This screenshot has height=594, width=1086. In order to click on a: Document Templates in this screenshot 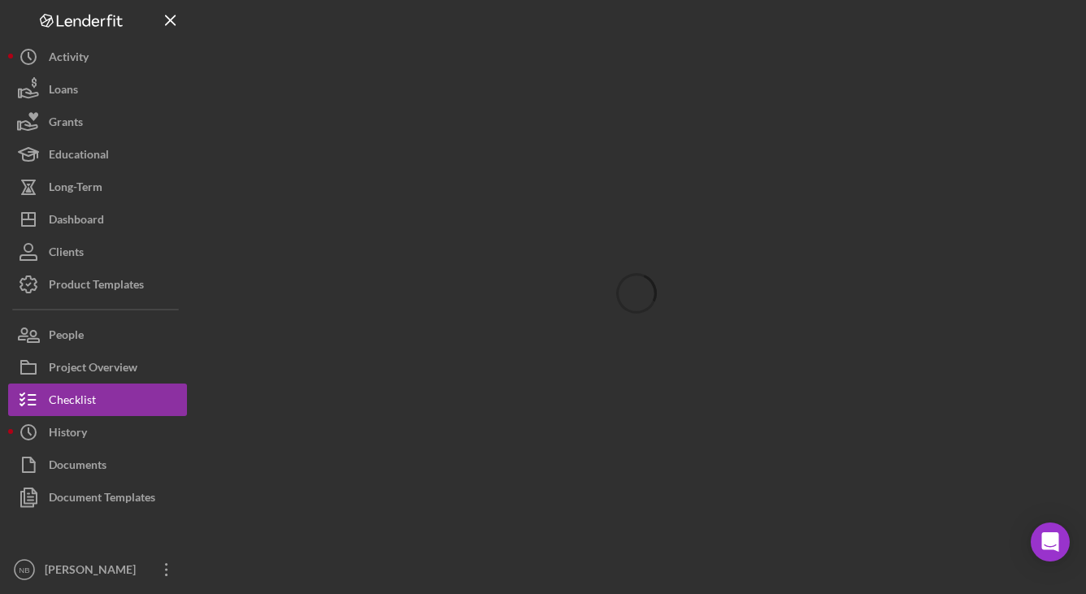, I will do `click(98, 497)`.